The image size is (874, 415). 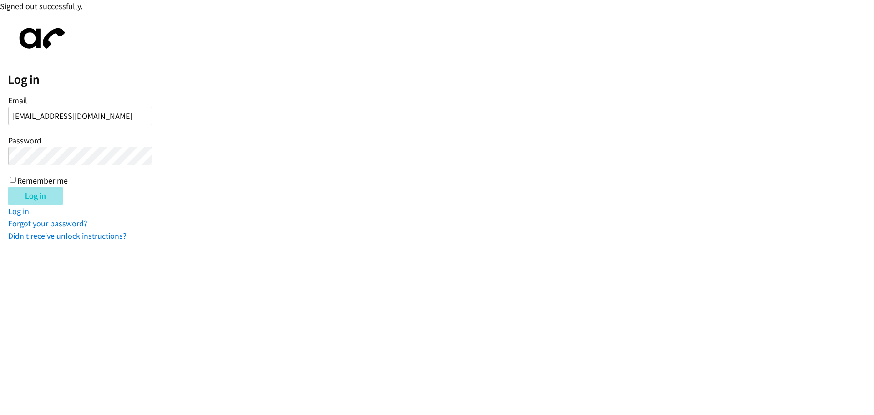 I want to click on a: Didn't receive unlock instructions?, so click(x=67, y=235).